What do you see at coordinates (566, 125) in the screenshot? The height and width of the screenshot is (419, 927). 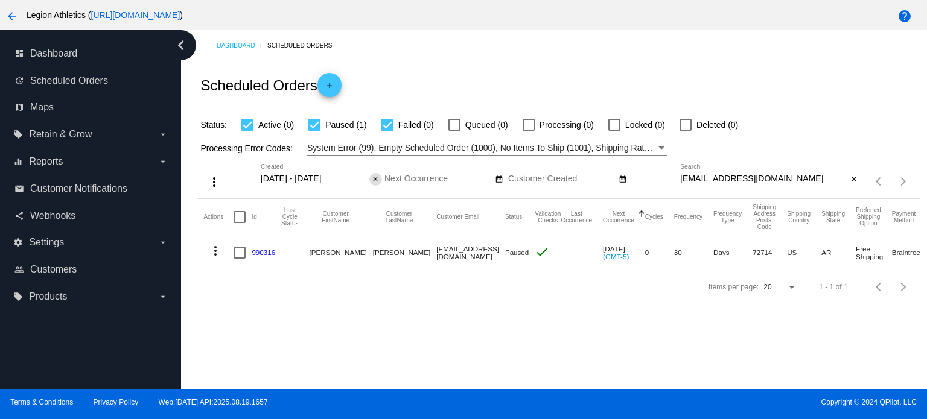 I see `span: Processing (0)` at bounding box center [566, 125].